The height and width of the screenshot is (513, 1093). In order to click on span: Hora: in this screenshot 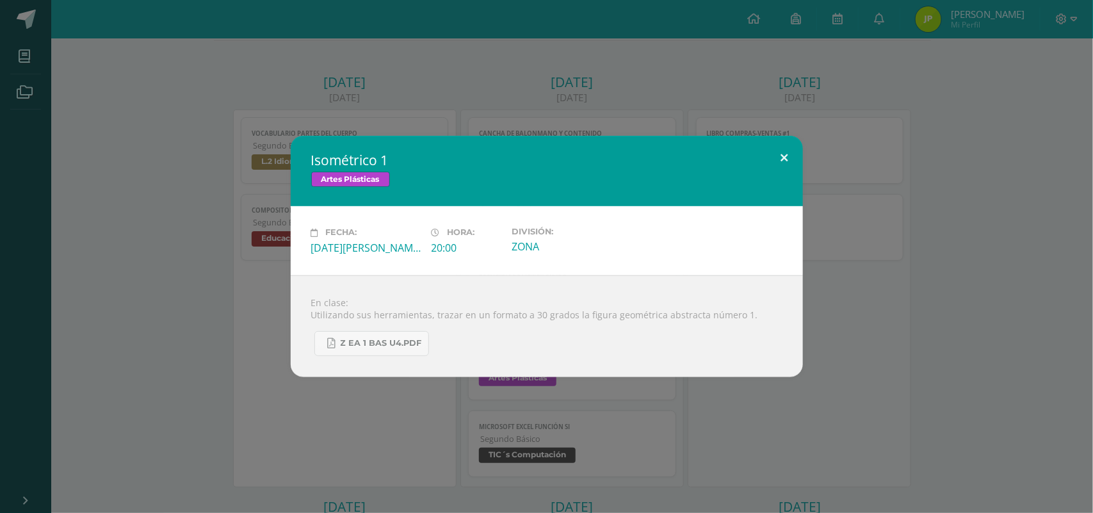, I will do `click(461, 232)`.